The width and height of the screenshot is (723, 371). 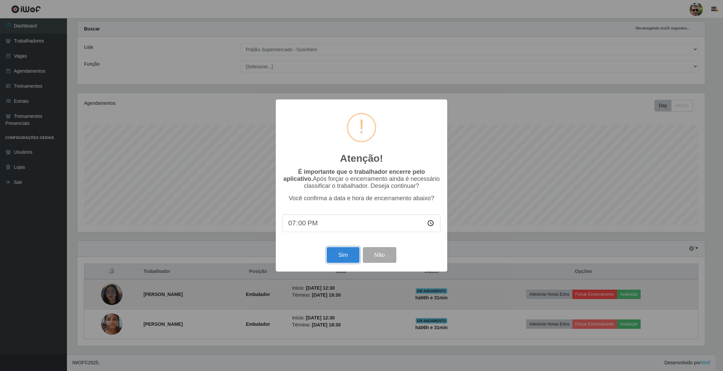 What do you see at coordinates (343, 255) in the screenshot?
I see `button: Sim` at bounding box center [343, 255].